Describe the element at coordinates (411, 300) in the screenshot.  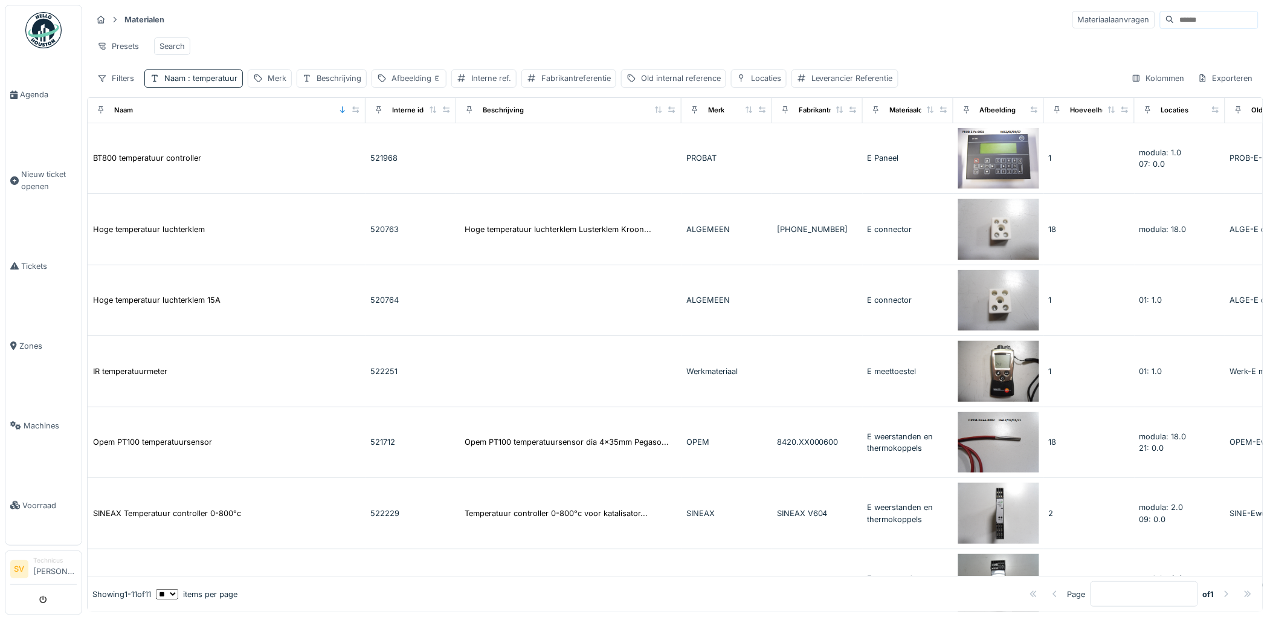
I see `div: 520764` at that location.